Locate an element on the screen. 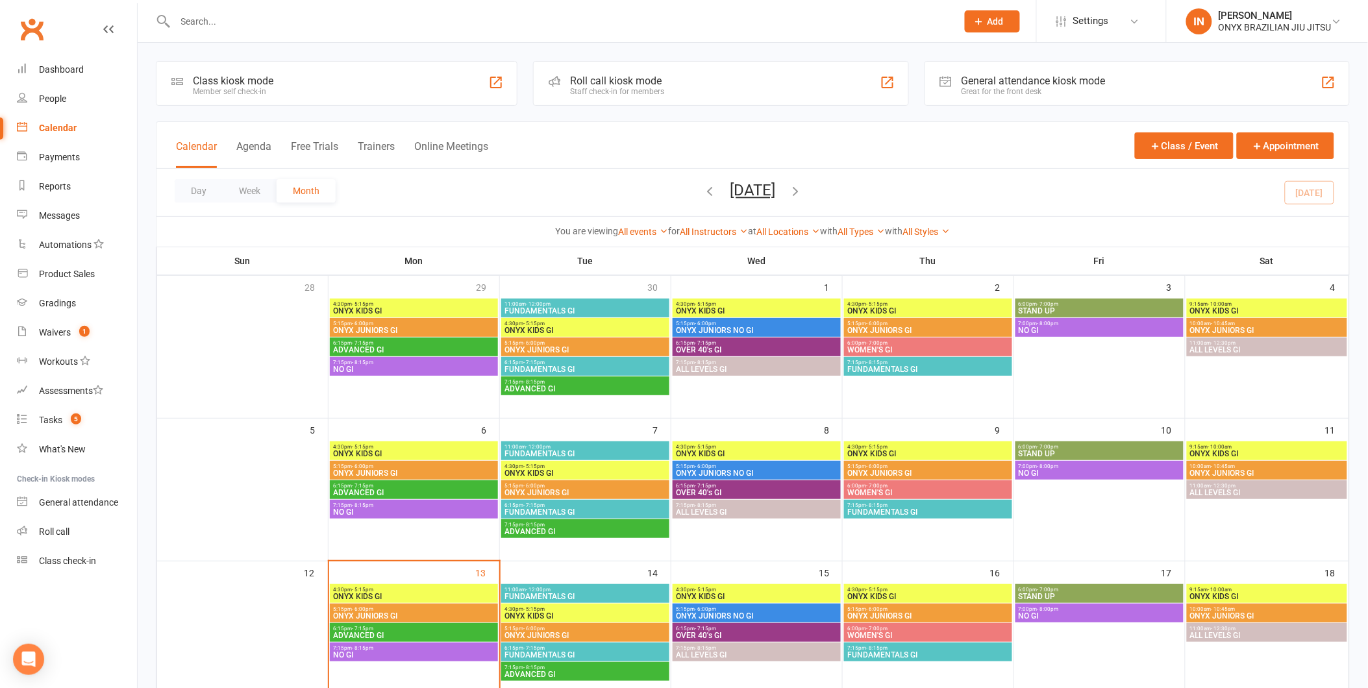 The width and height of the screenshot is (1368, 688). button: Calendar is located at coordinates (196, 154).